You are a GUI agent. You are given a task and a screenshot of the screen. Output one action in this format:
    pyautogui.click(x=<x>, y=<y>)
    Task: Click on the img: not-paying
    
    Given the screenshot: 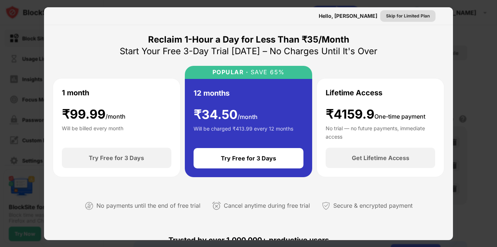 What is the action you would take?
    pyautogui.click(x=89, y=206)
    